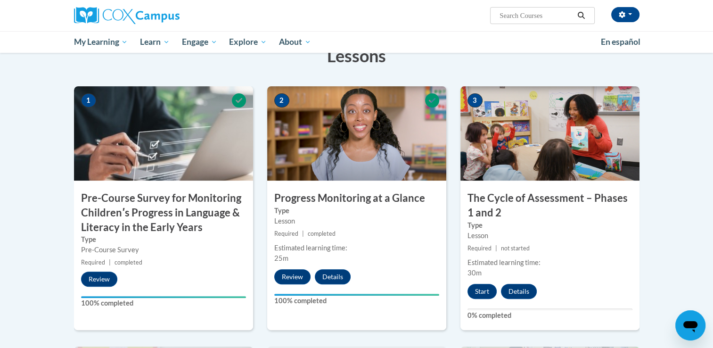 The height and width of the screenshot is (348, 713). I want to click on span: My Learning, so click(100, 42).